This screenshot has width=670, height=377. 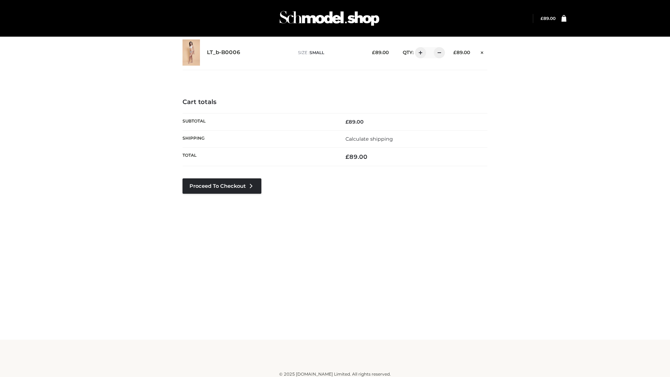 I want to click on img: Schmodel Admin 964, so click(x=329, y=18).